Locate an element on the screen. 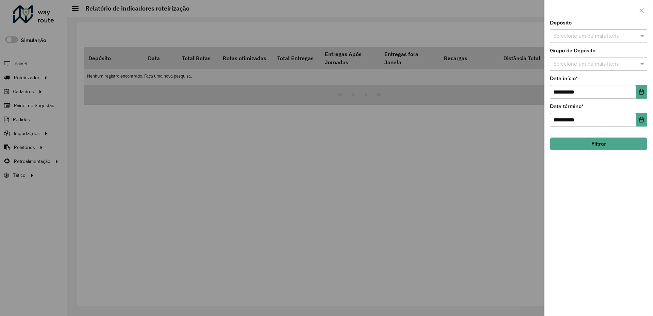  button: Filtrar is located at coordinates (599, 144).